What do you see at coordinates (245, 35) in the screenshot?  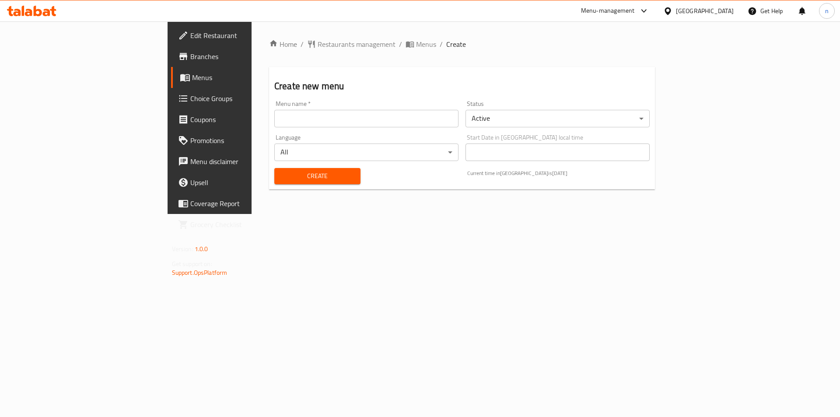 I see `span: Edit Restaurant` at bounding box center [245, 35].